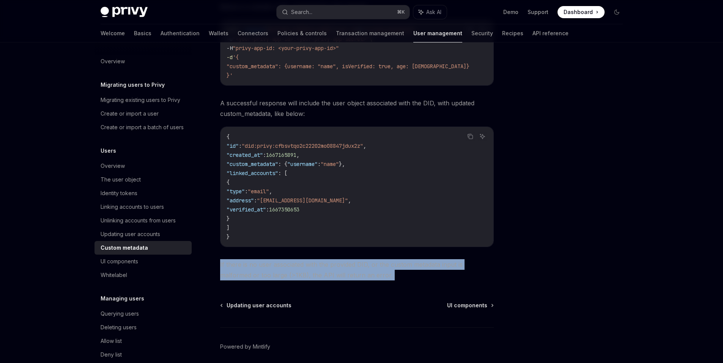 Image resolution: width=723 pixels, height=363 pixels. What do you see at coordinates (281, 155) in the screenshot?
I see `span: 1667165891` at bounding box center [281, 155].